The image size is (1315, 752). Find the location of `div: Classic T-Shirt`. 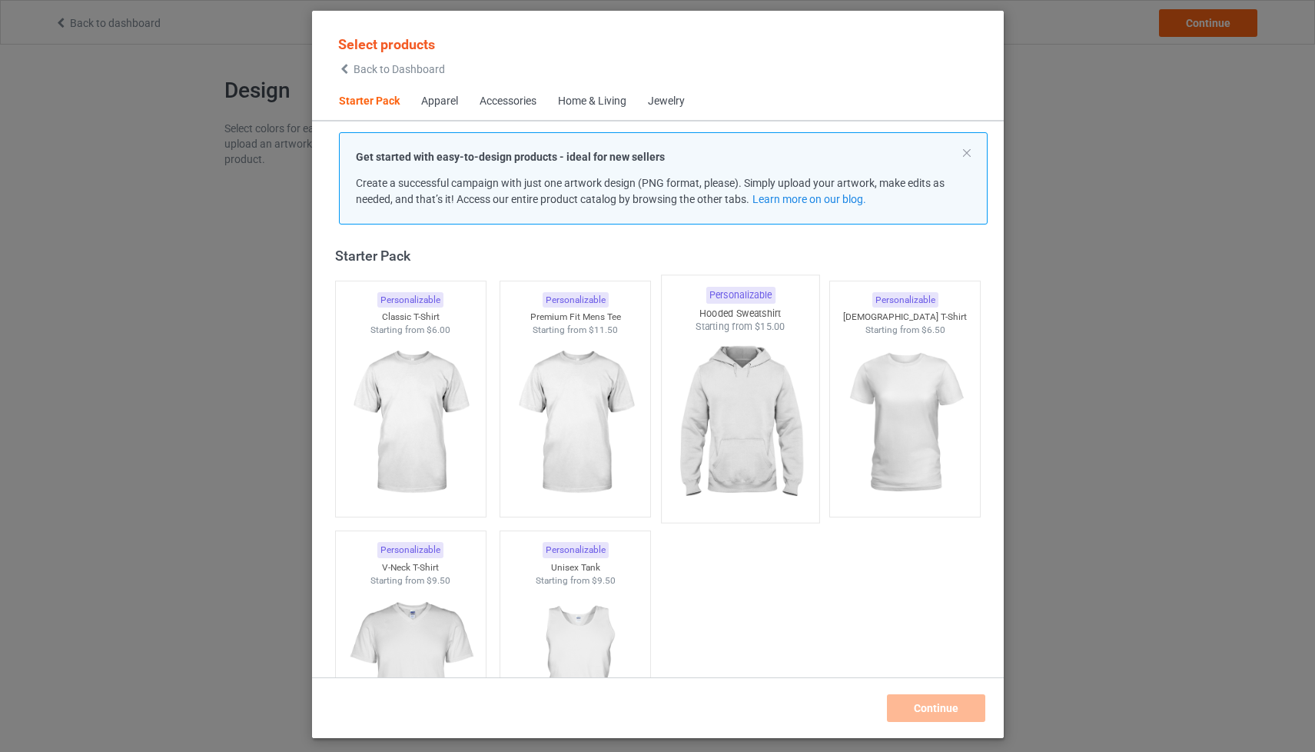

div: Classic T-Shirt is located at coordinates (410, 317).